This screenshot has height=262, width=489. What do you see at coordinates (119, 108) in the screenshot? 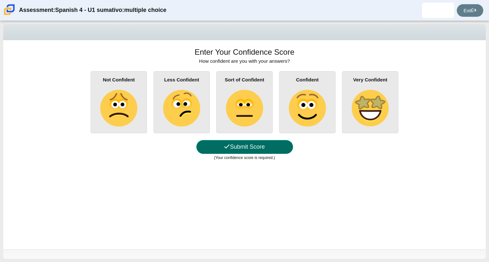
I see `img: slightly-frowning-face.png` at bounding box center [119, 108].